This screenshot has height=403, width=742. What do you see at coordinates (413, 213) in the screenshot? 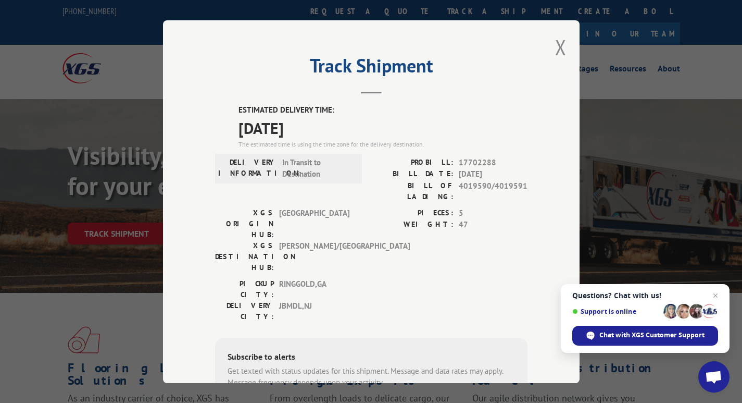
I see `label: PIECES:` at bounding box center [413, 213].